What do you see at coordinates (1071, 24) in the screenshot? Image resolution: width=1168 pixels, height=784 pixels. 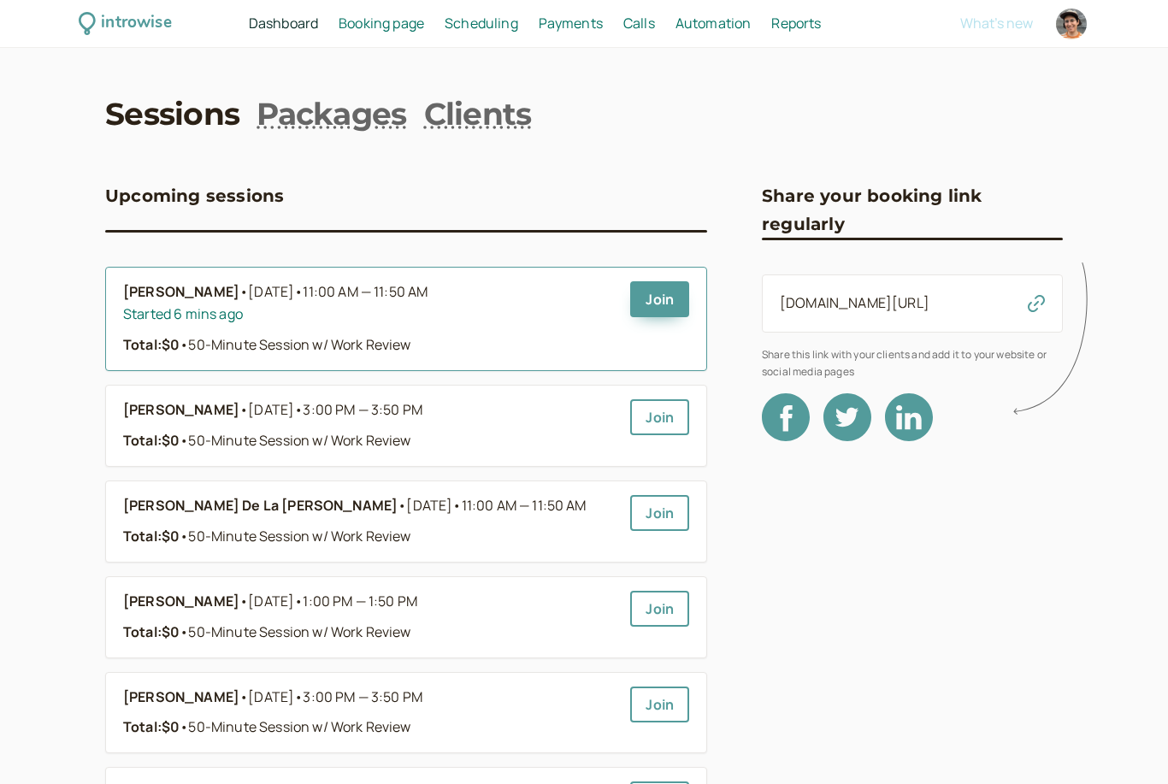 I see `a: Account` at bounding box center [1071, 24].